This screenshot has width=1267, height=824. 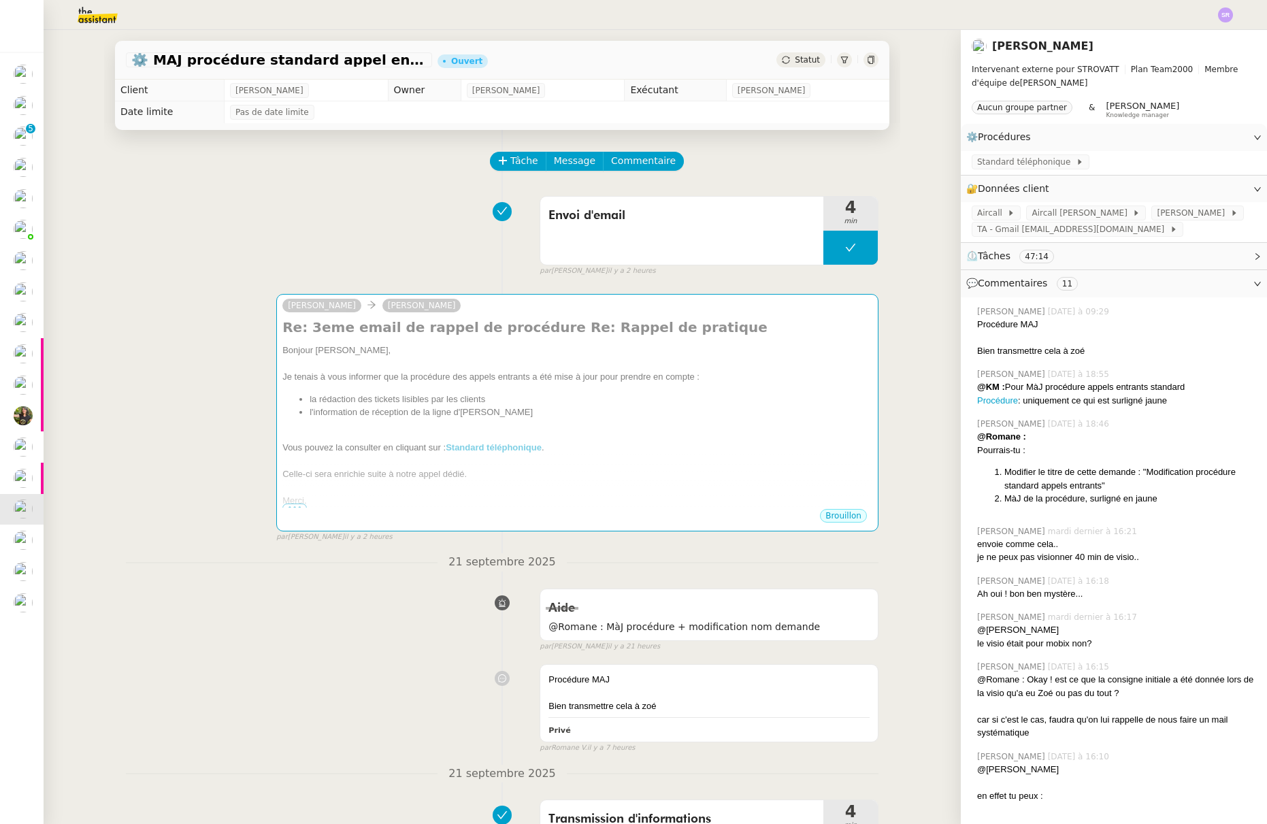 What do you see at coordinates (1067, 284) in the screenshot?
I see `nz-tag: 11` at bounding box center [1067, 284].